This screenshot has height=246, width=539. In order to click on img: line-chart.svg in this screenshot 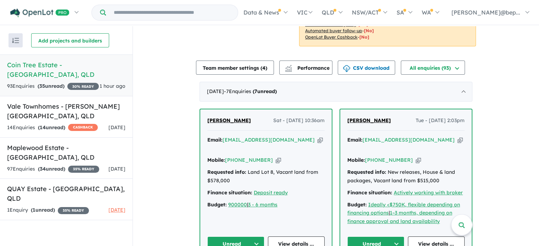, I will do `click(289, 67)`.